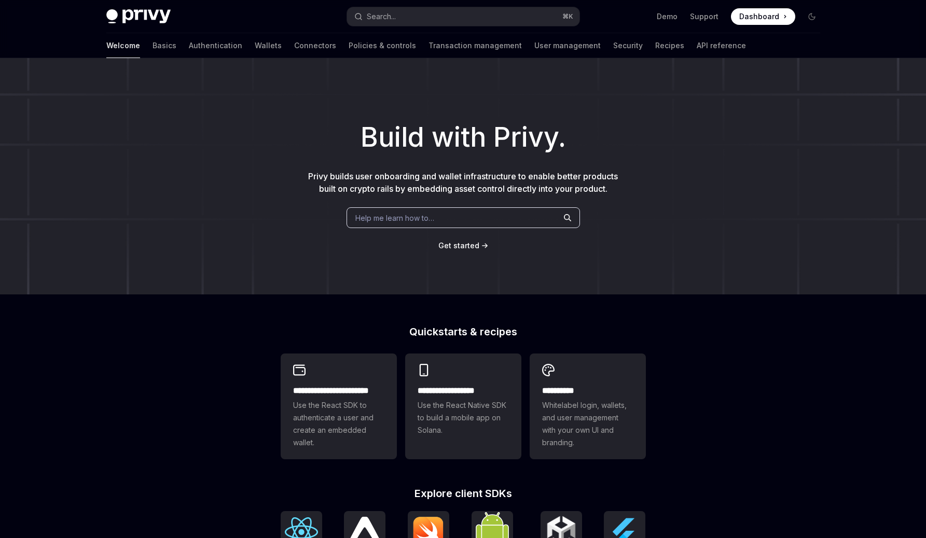 This screenshot has height=538, width=926. I want to click on span: Use the React SDK to authenticate a user and create an embedded wallet., so click(339, 424).